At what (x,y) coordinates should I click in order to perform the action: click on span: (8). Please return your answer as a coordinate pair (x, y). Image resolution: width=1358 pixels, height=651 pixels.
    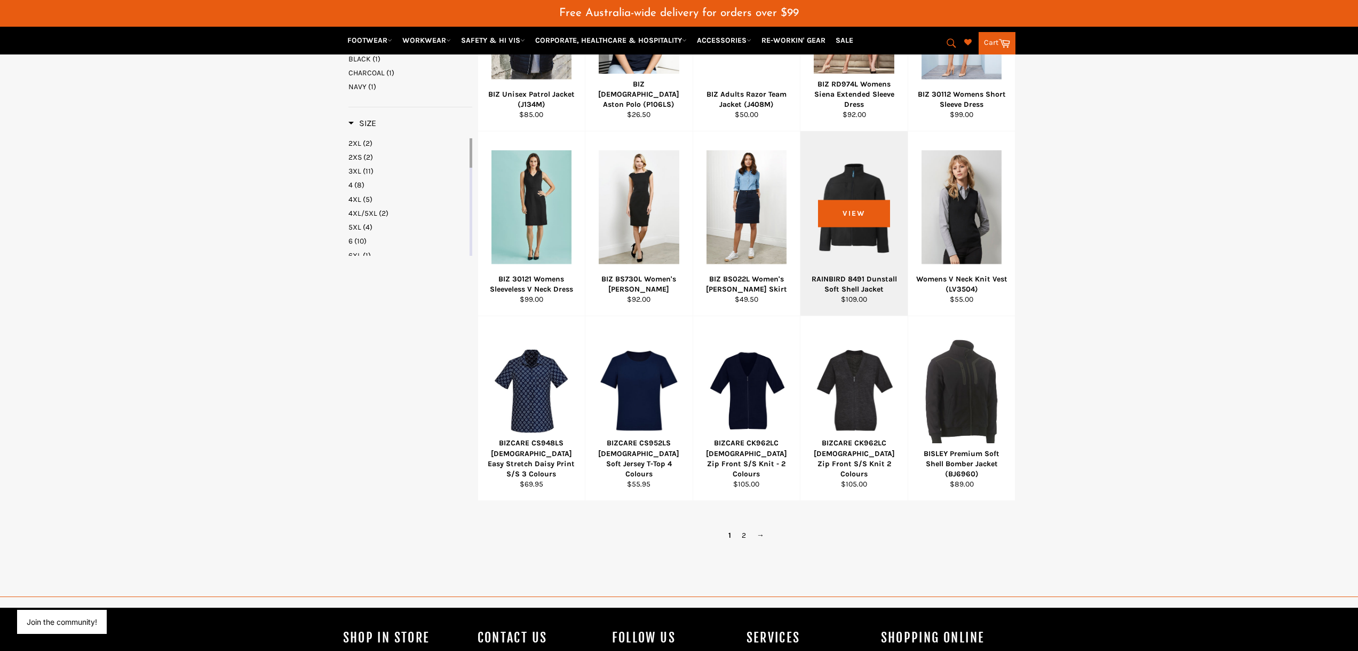
    Looking at the image, I should click on (359, 185).